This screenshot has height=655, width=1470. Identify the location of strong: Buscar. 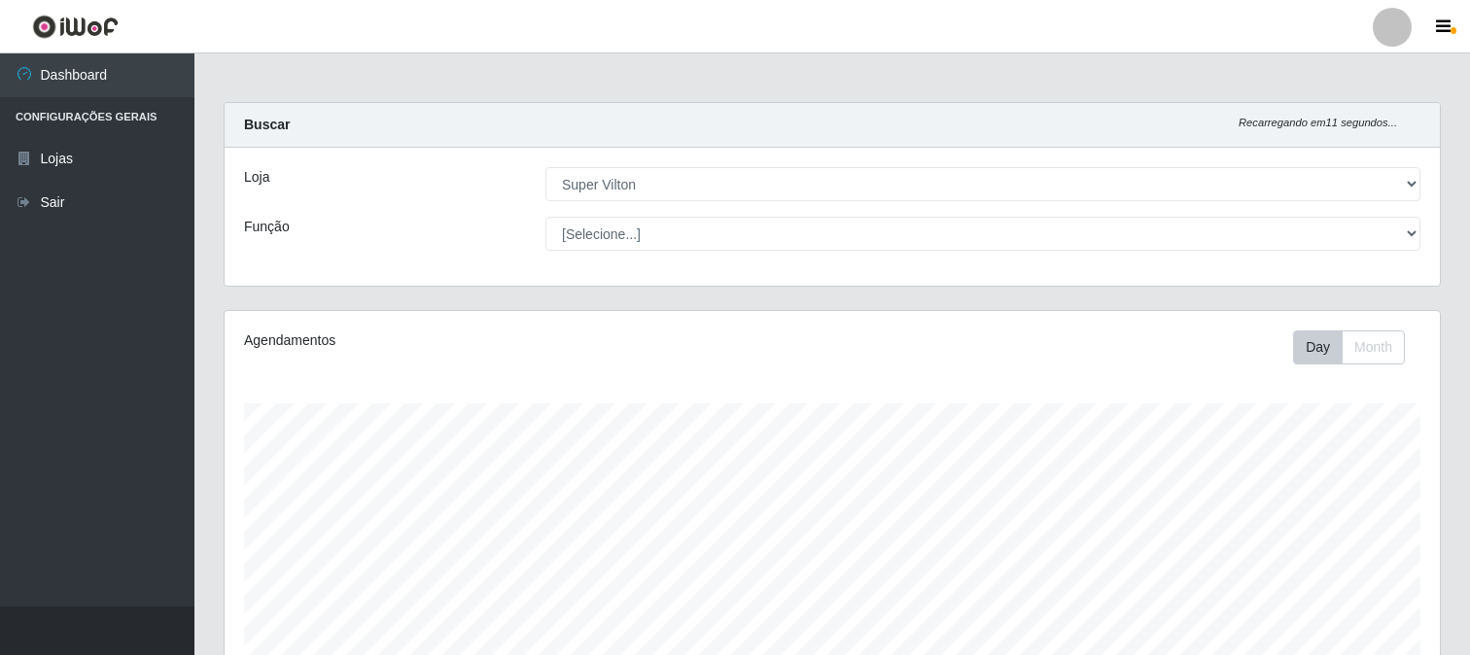
(266, 124).